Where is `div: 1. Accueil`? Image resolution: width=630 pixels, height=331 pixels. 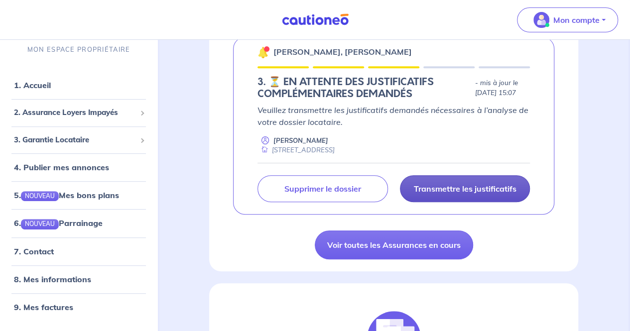
div: 1. Accueil is located at coordinates (79, 86).